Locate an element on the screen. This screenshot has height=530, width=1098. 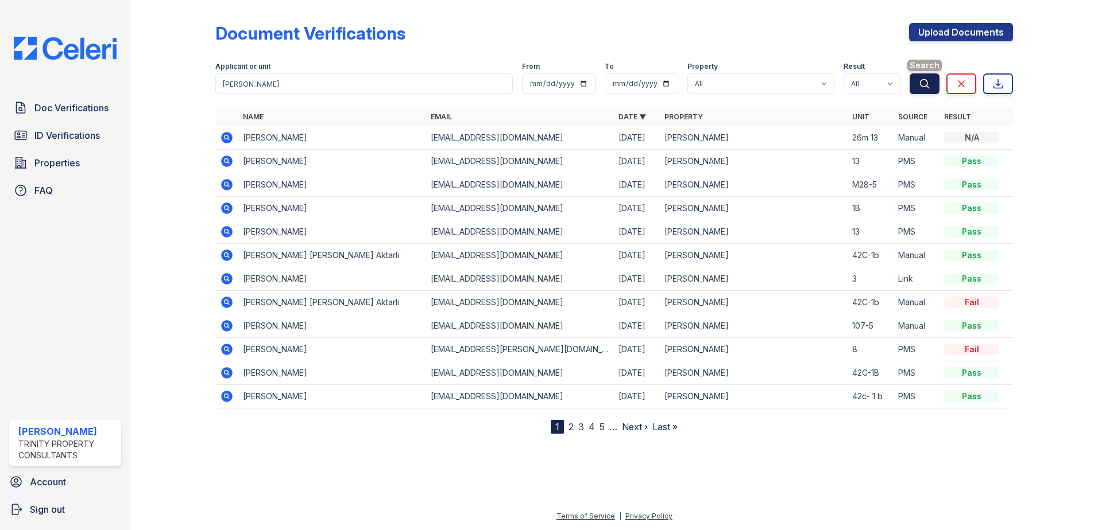
a: Account is located at coordinates (65, 482).